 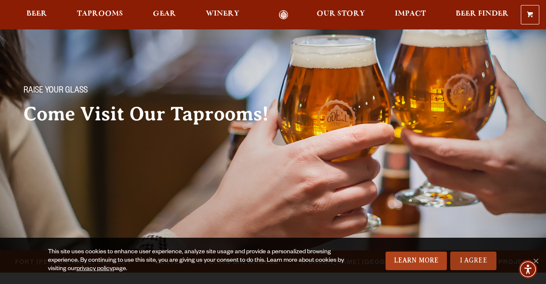 What do you see at coordinates (223, 14) in the screenshot?
I see `span: Winery` at bounding box center [223, 14].